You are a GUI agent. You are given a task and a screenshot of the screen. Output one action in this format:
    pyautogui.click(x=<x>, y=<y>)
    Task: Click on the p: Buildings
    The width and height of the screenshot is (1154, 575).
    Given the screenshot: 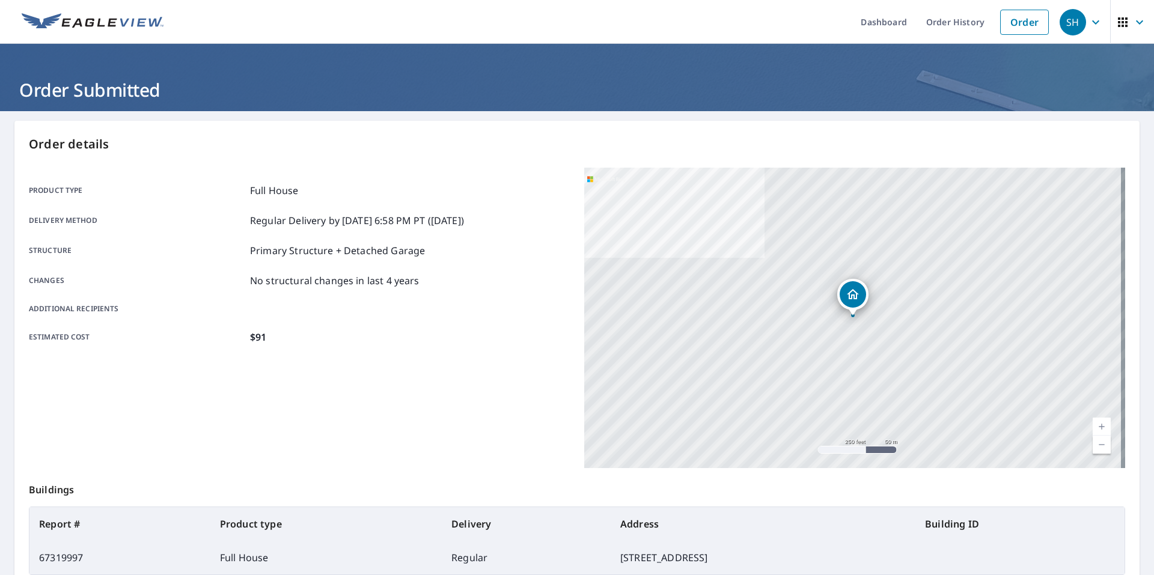 What is the action you would take?
    pyautogui.click(x=577, y=487)
    